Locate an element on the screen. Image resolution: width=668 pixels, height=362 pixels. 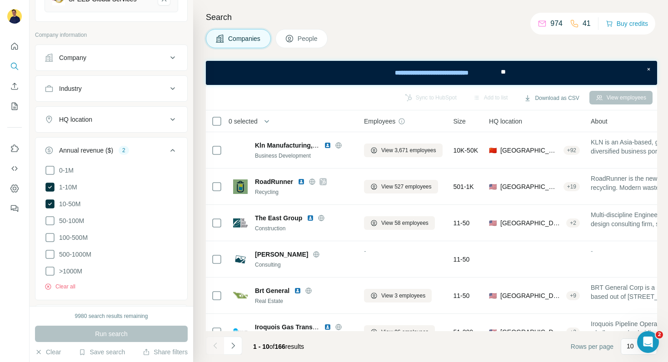
button: Buy credits is located at coordinates (627, 24).